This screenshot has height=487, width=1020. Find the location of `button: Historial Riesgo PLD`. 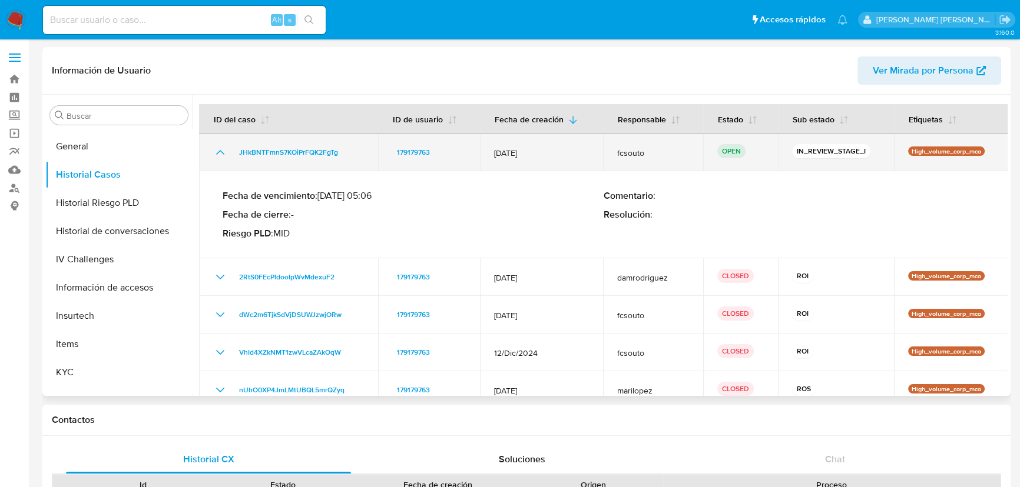

button: Historial Riesgo PLD is located at coordinates (119, 203).